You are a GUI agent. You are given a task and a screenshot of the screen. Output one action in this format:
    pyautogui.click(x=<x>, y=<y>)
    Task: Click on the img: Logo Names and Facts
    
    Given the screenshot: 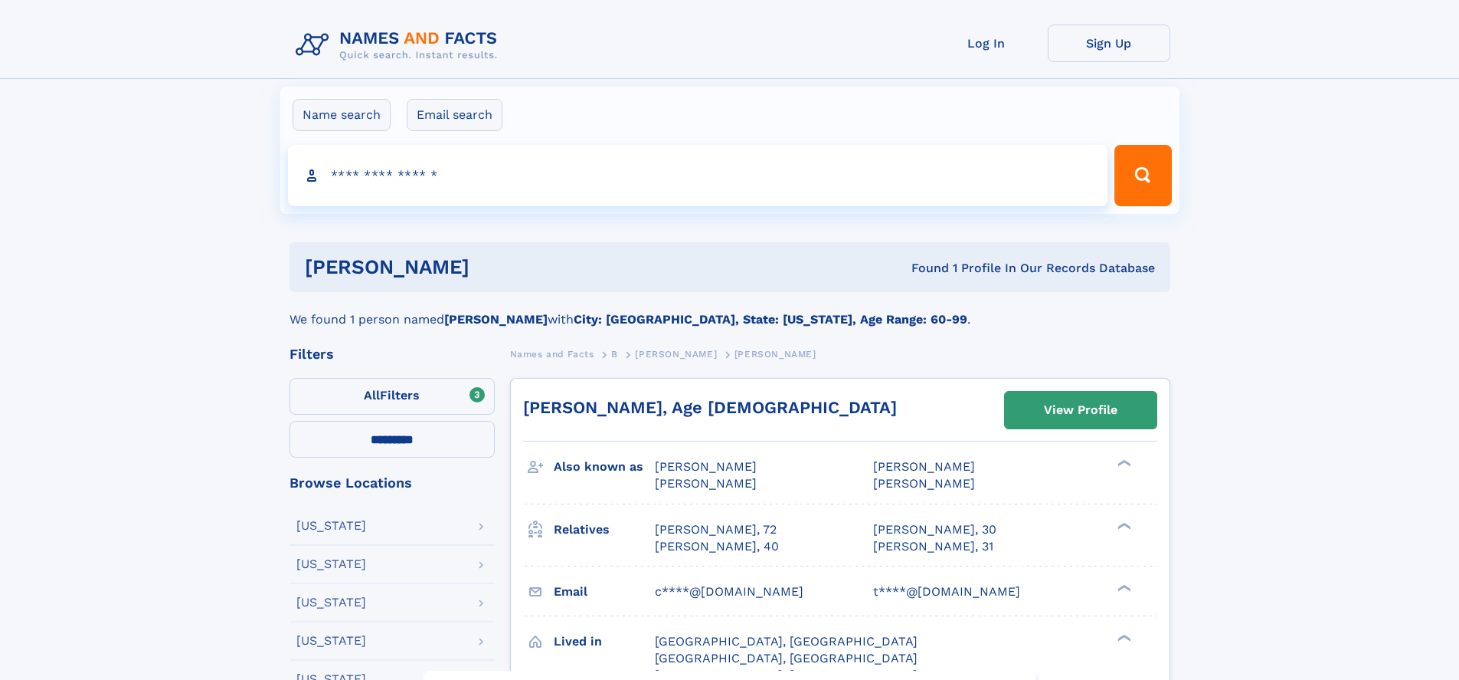 What is the action you would take?
    pyautogui.click(x=400, y=45)
    